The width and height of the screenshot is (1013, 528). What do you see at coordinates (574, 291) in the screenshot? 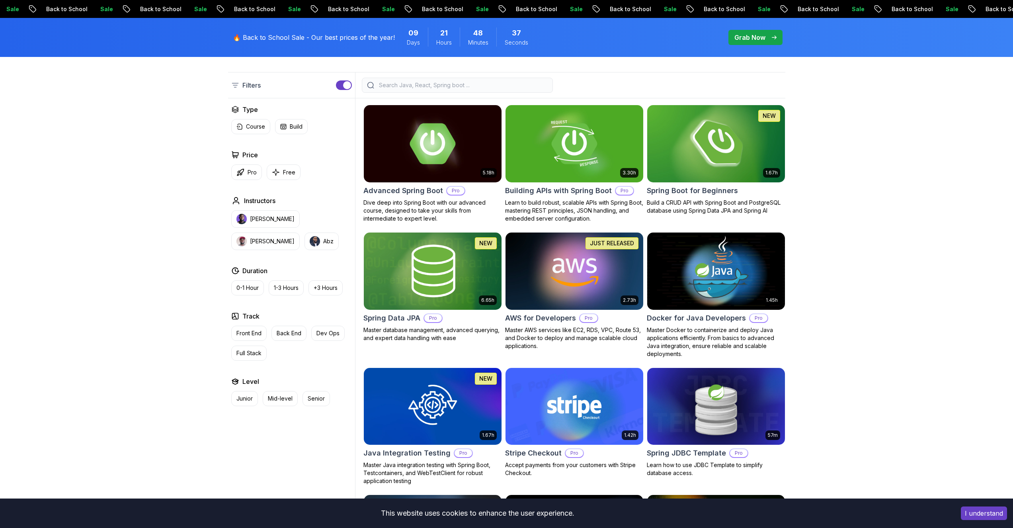
I see `a: AWS for Developers card2.73hJUST RELEASEDAWS for DevelopersProMaster AWS services like EC2, RDS, ...` at bounding box center [574, 291].